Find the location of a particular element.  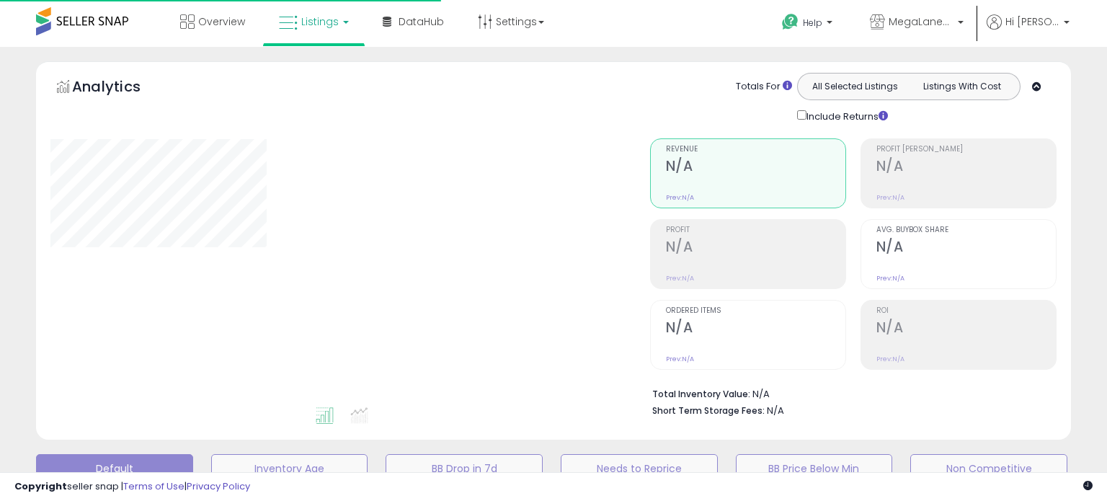

a: Help is located at coordinates (809, 25).